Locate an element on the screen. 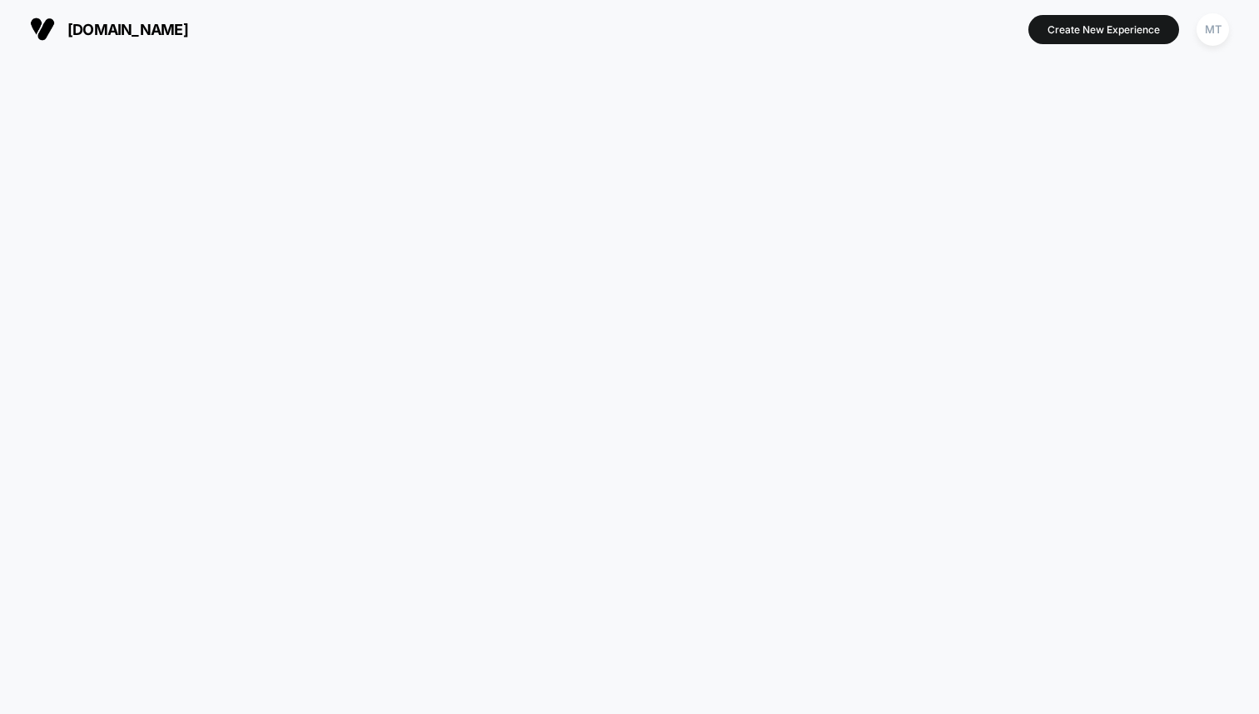 The height and width of the screenshot is (714, 1259). img: Visually logo is located at coordinates (42, 29).